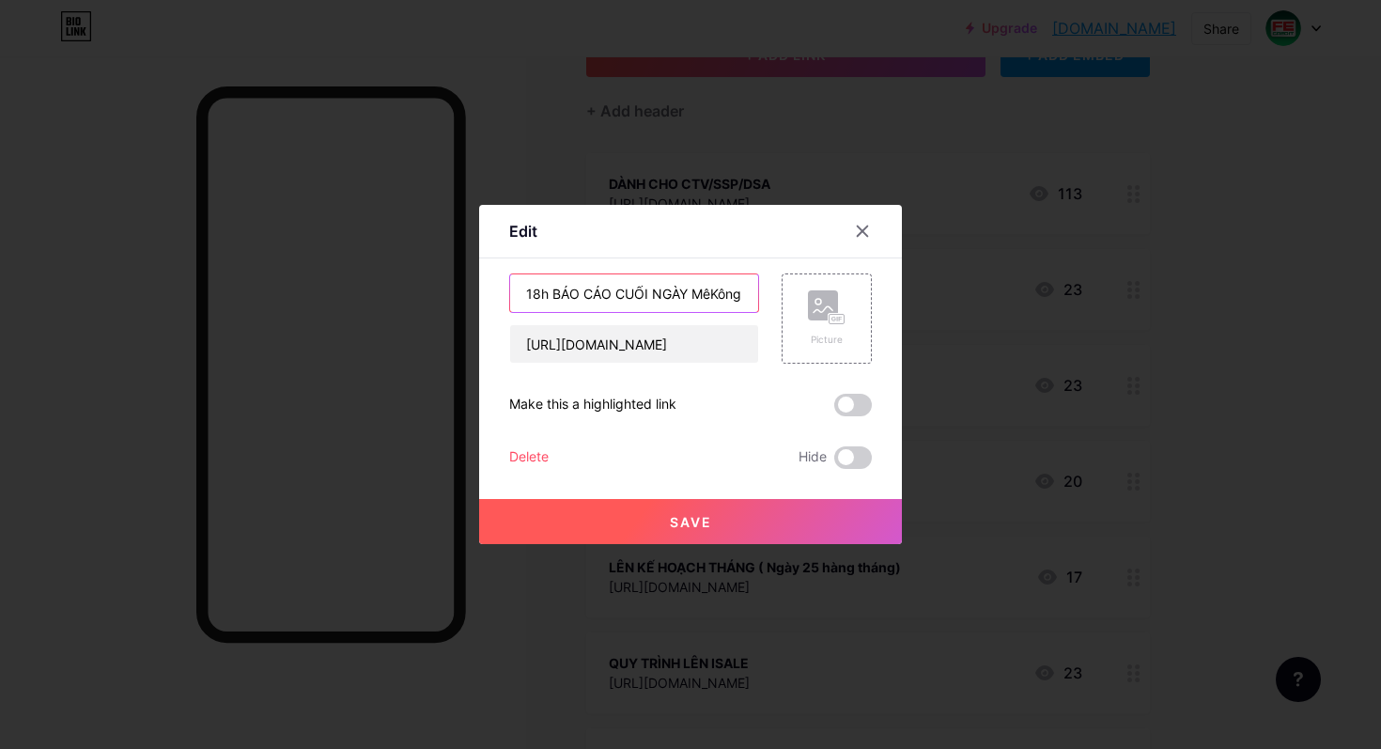 This screenshot has width=1381, height=749. Describe the element at coordinates (529, 458) in the screenshot. I see `div: Delete` at that location.